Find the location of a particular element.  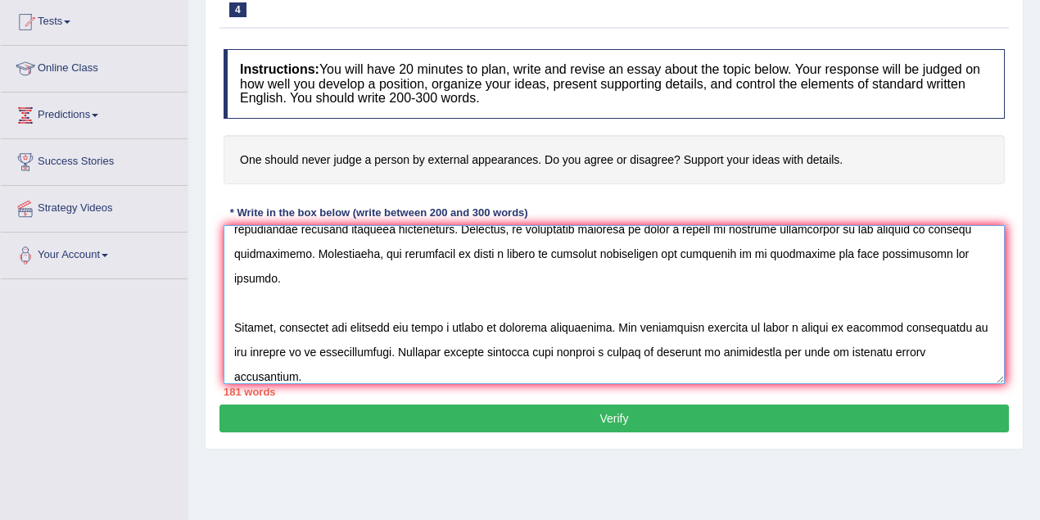

div: 181 words is located at coordinates (614, 392).